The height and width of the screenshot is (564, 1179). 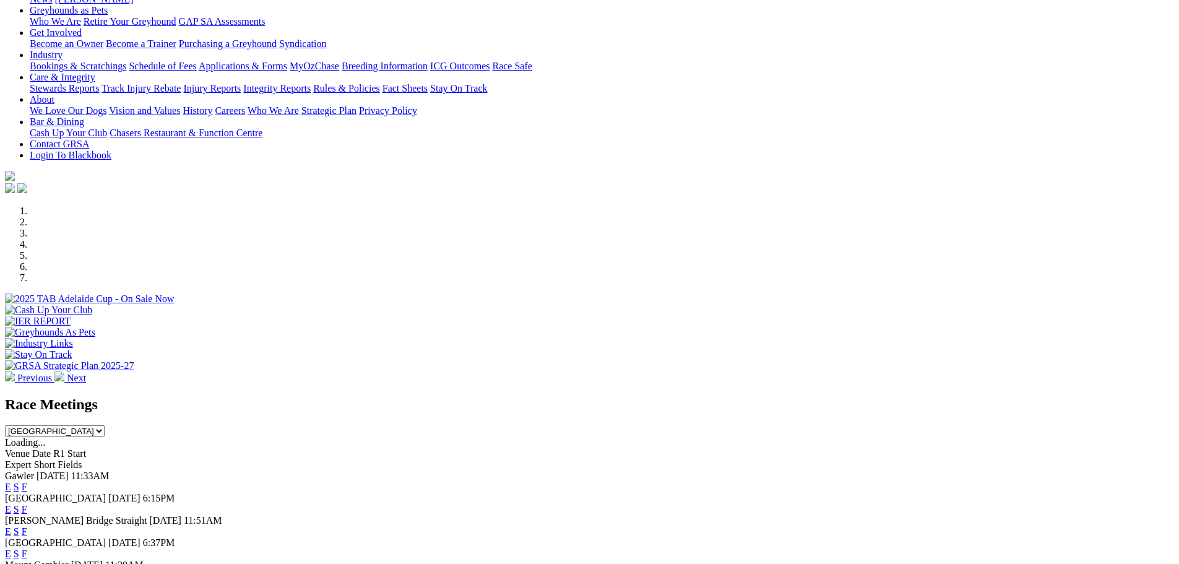 What do you see at coordinates (601, 88) in the screenshot?
I see `div: Care & Integrity` at bounding box center [601, 88].